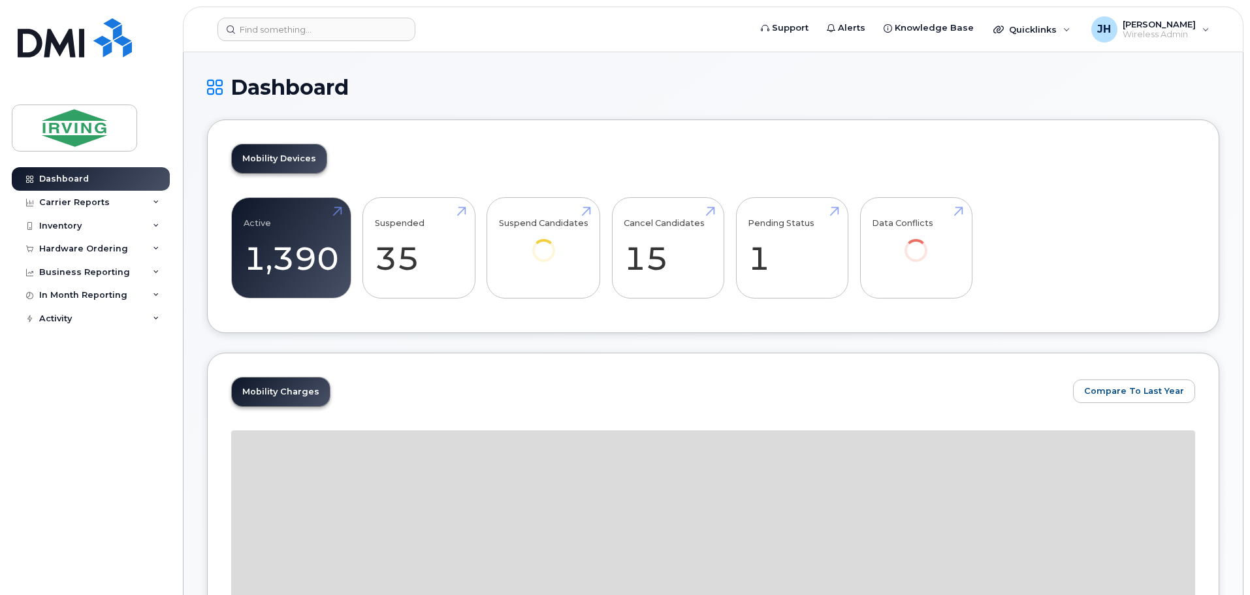 The height and width of the screenshot is (595, 1250). I want to click on a: Data Conflicts, so click(916, 242).